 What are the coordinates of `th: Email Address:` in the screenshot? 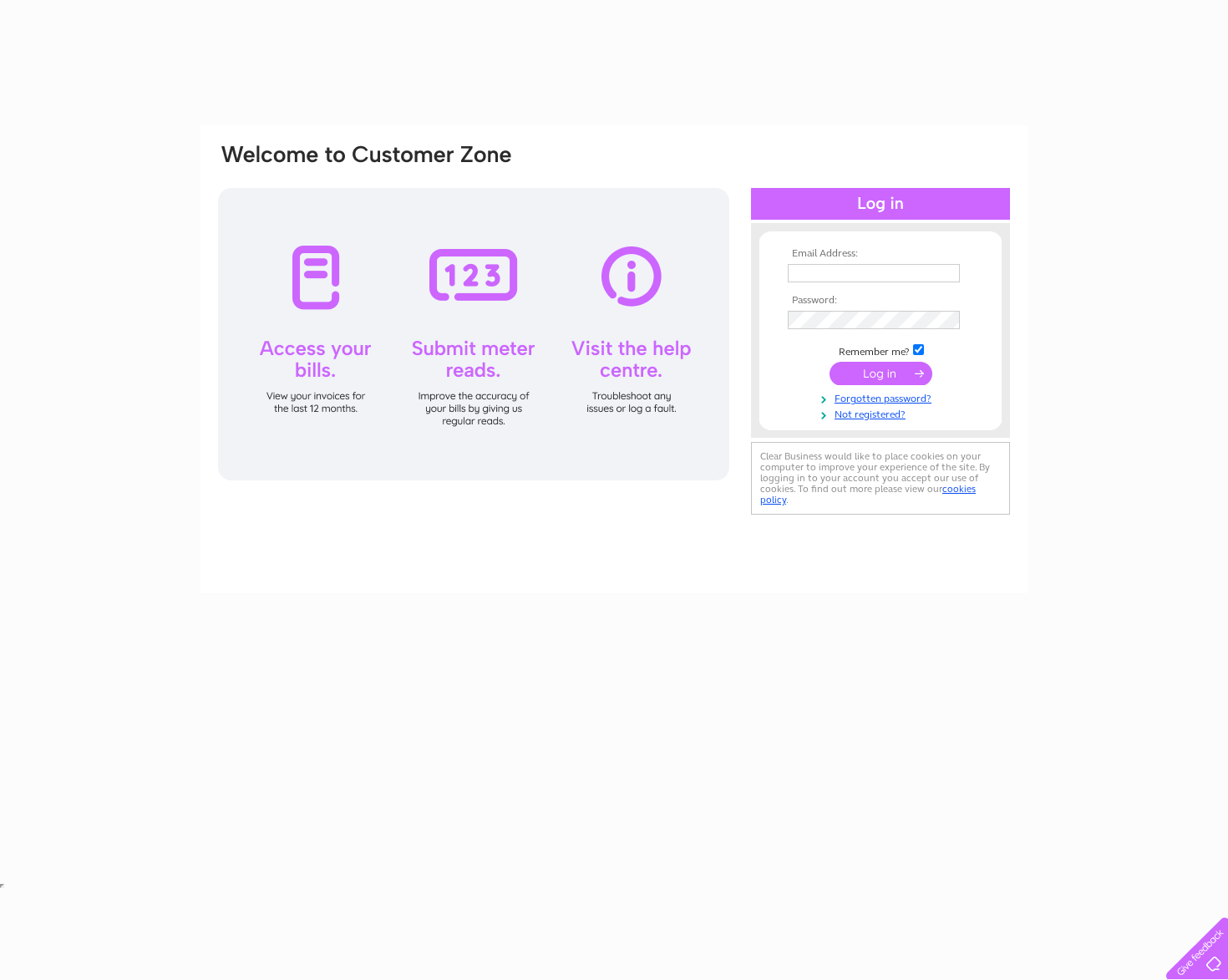 It's located at (881, 254).